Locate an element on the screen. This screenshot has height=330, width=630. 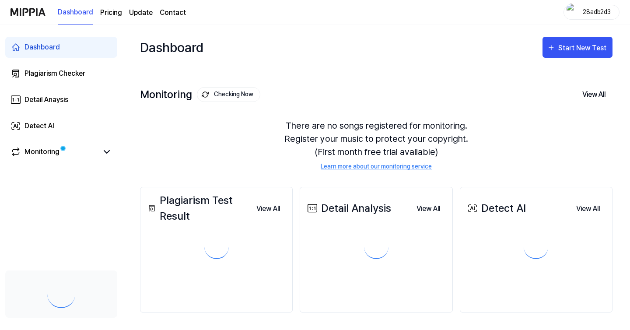
a: Contact is located at coordinates (173, 13).